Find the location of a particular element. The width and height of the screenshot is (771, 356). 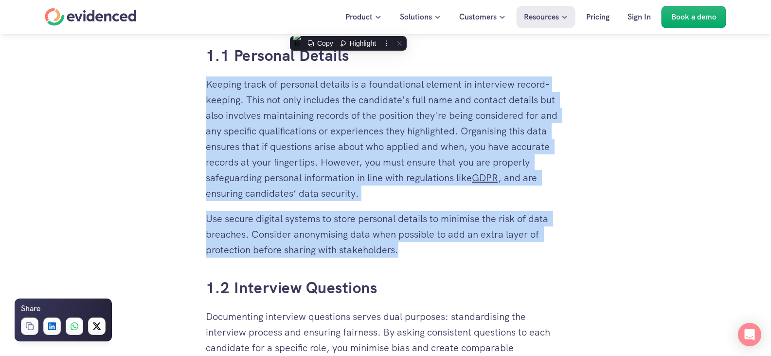

p: Sign In is located at coordinates (639, 17).